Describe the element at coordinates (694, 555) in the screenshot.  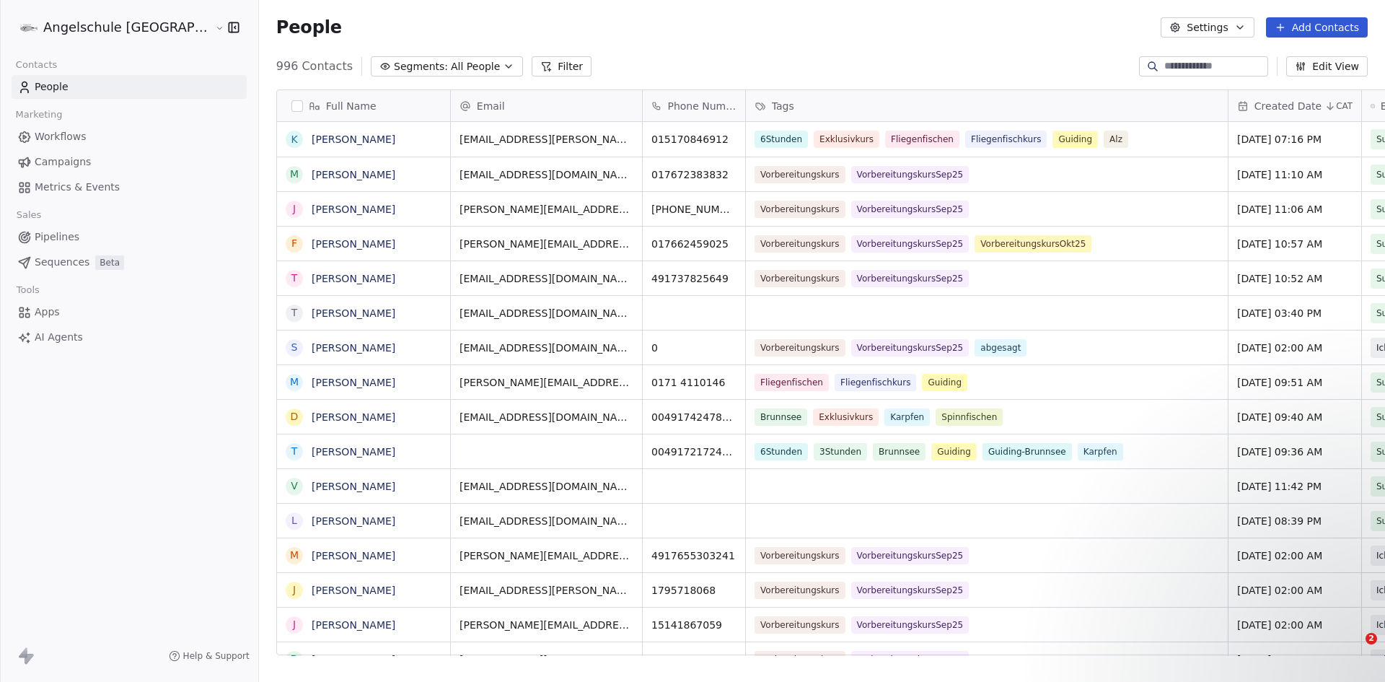
I see `span: 4917655303241` at that location.